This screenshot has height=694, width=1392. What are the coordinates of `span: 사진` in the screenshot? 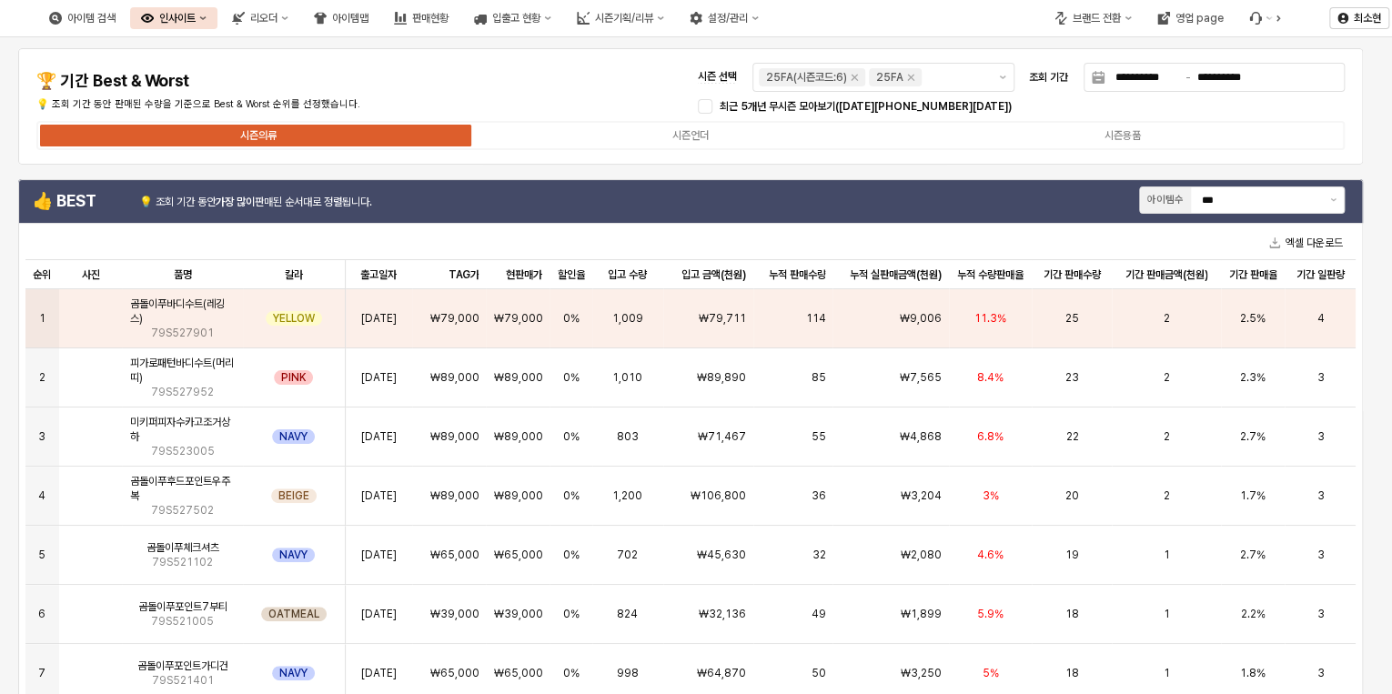 It's located at (91, 275).